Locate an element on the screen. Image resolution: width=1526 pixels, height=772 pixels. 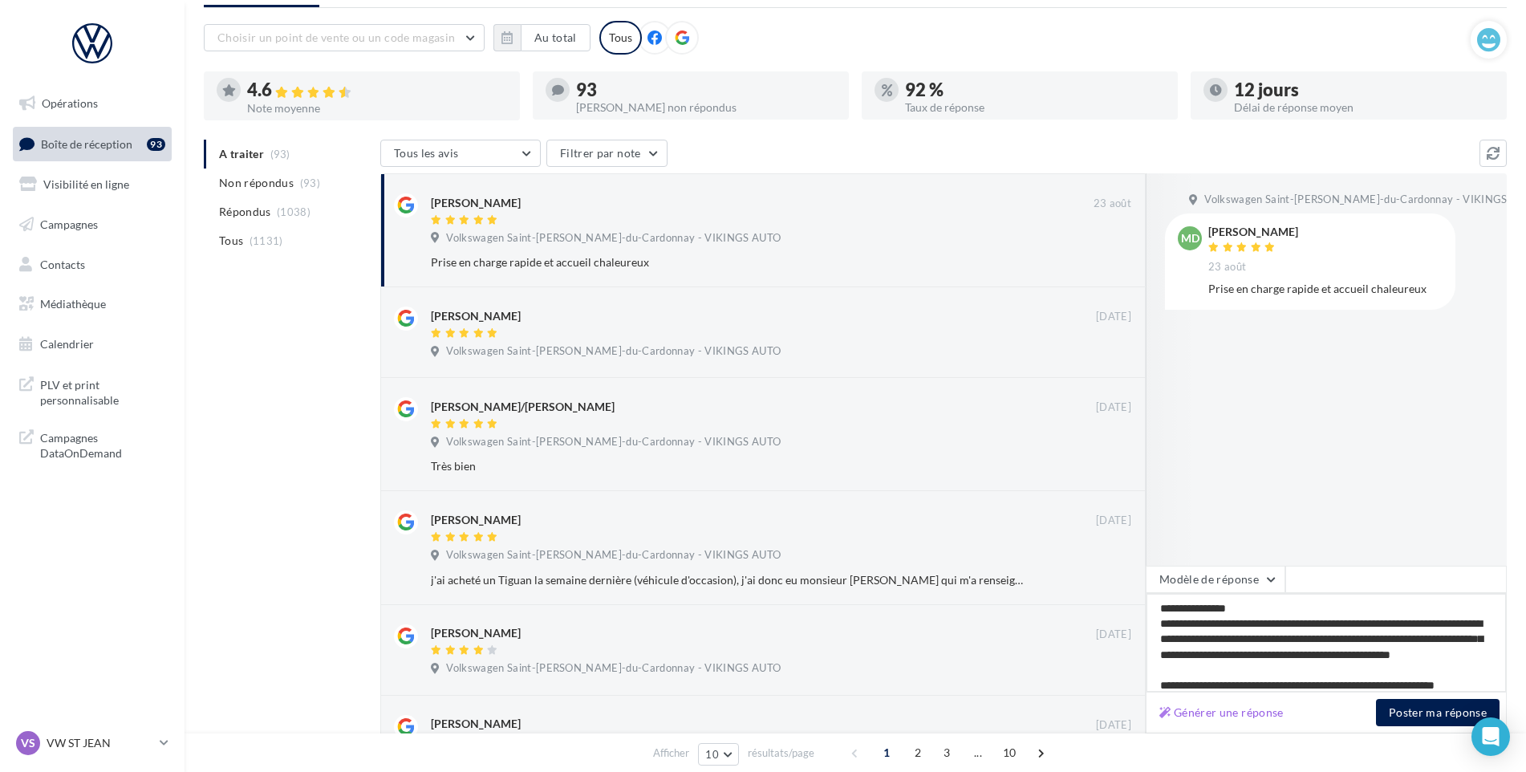
span: Calendrier is located at coordinates (67, 343).